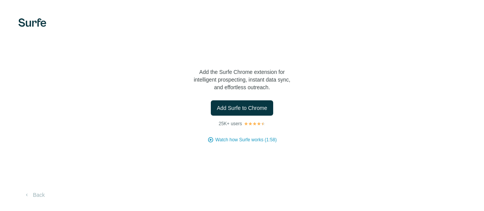  What do you see at coordinates (230, 124) in the screenshot?
I see `p: 25K+ users` at bounding box center [230, 124].